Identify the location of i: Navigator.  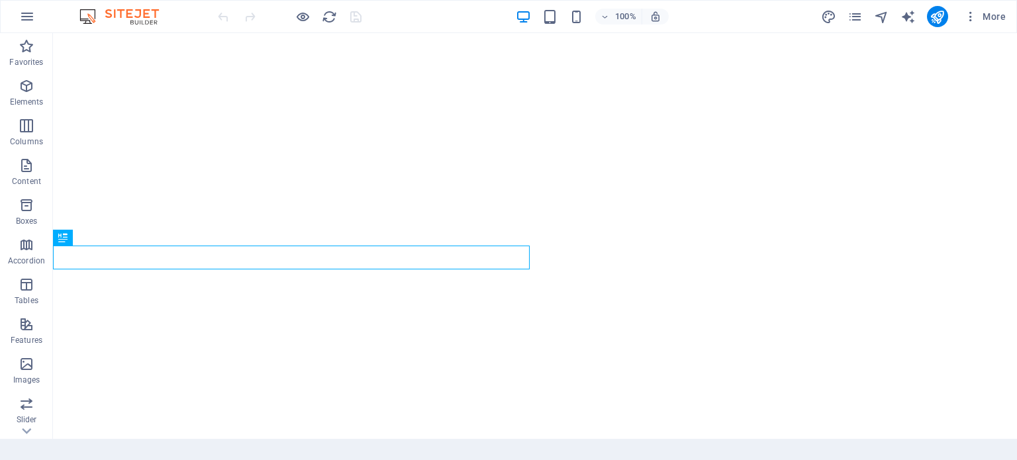
(881, 17).